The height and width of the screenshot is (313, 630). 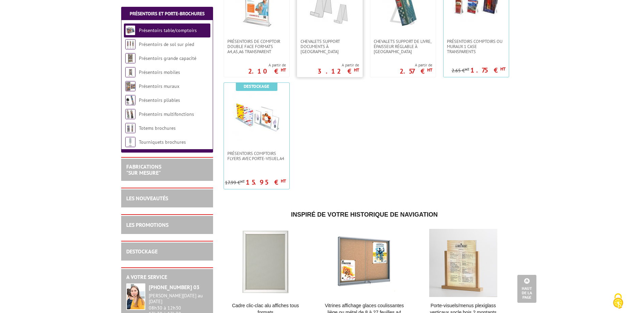 What do you see at coordinates (167, 277) in the screenshot?
I see `h2: A votre service` at bounding box center [167, 277].